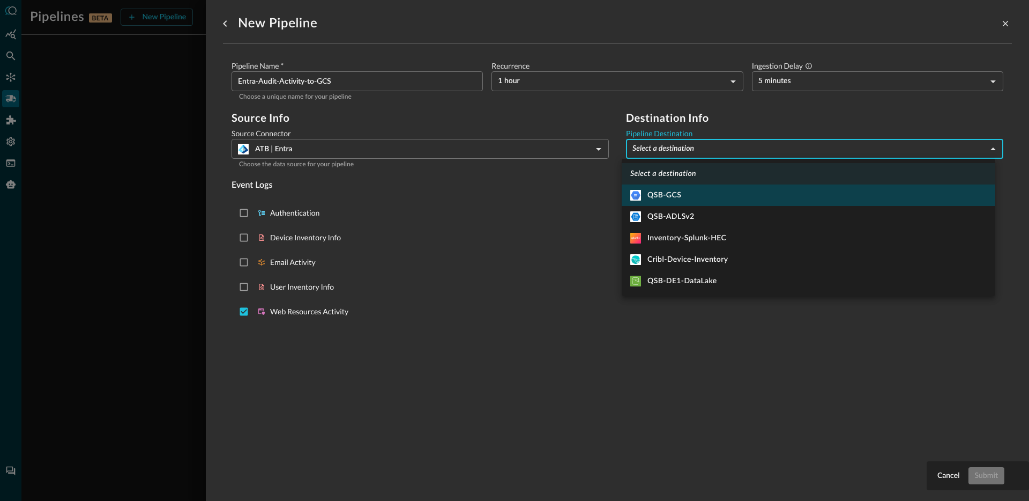 The image size is (1029, 501). What do you see at coordinates (674, 281) in the screenshot?
I see `div: QSB-DE1-DataLake` at bounding box center [674, 281].